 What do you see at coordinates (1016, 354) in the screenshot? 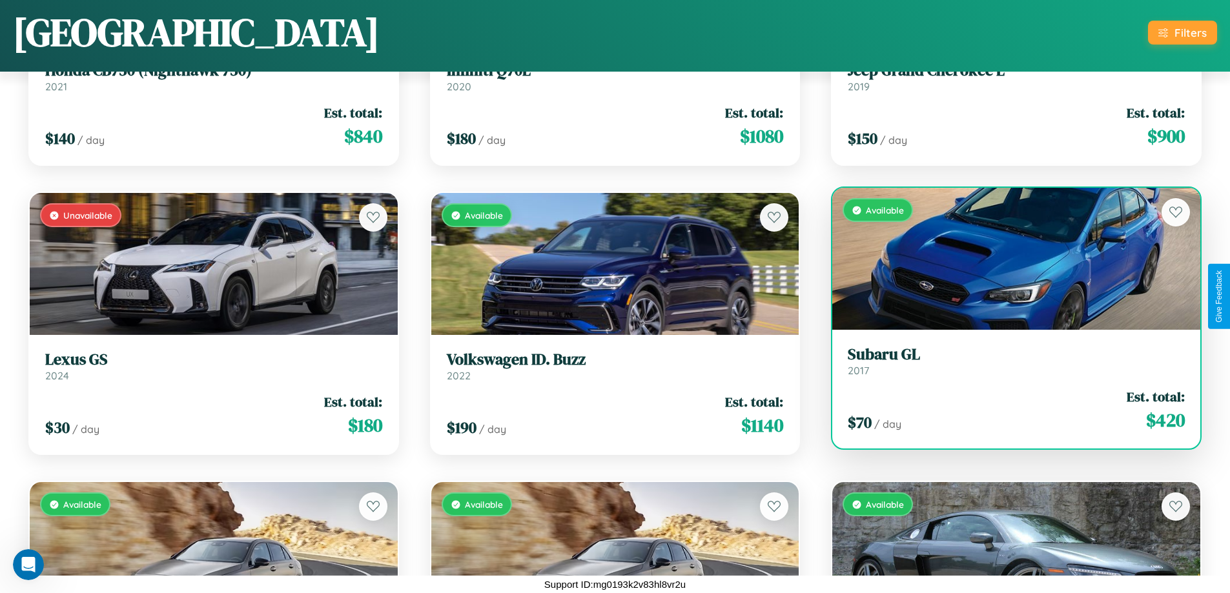
I see `h3: Subaru GL` at bounding box center [1016, 354].